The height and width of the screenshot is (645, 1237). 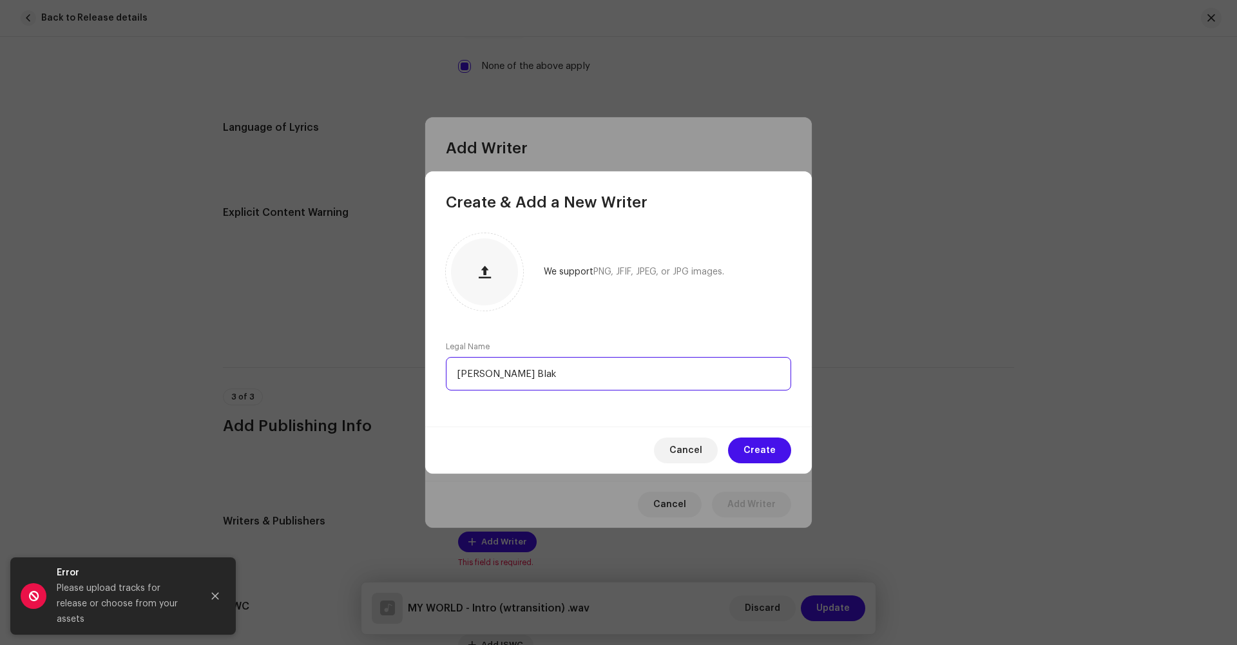 I want to click on button: Close, so click(x=215, y=596).